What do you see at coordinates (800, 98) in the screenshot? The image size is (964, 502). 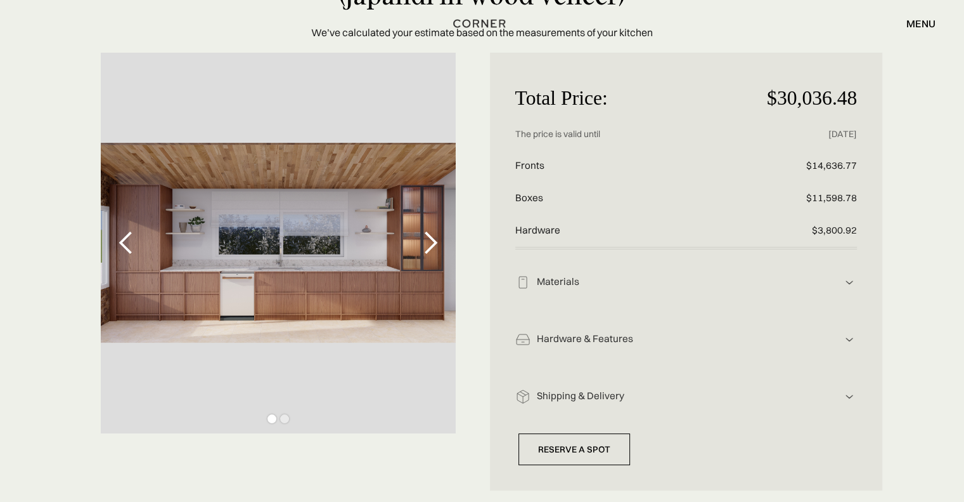 I see `p: $30,036.48` at bounding box center [800, 98].